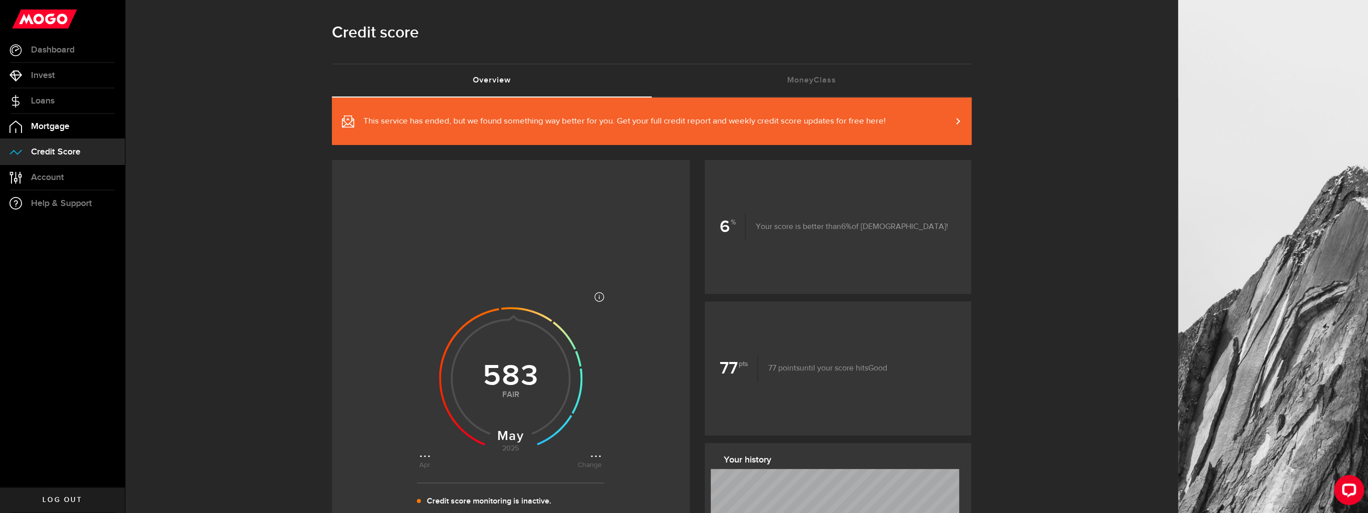 The width and height of the screenshot is (1368, 513). Describe the element at coordinates (739, 368) in the screenshot. I see `b: 77` at that location.